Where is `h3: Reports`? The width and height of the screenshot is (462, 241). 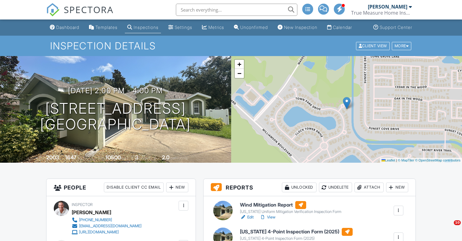
h3: Reports is located at coordinates (310, 187).